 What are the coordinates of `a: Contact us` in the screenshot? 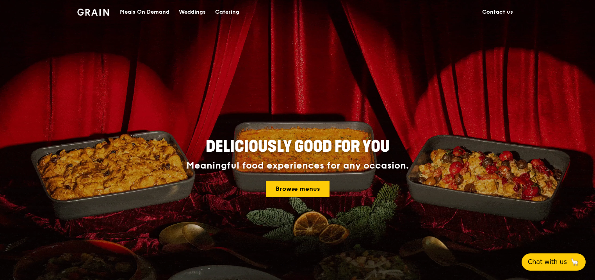 It's located at (497, 12).